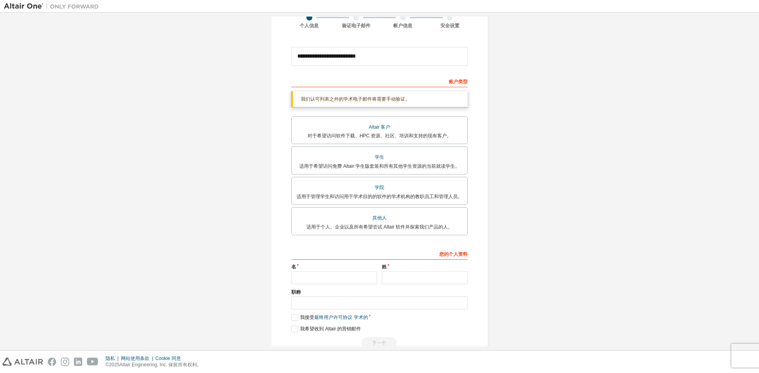 Image resolution: width=759 pixels, height=373 pixels. Describe the element at coordinates (379, 127) in the screenshot. I see `font: Altair 客户` at that location.